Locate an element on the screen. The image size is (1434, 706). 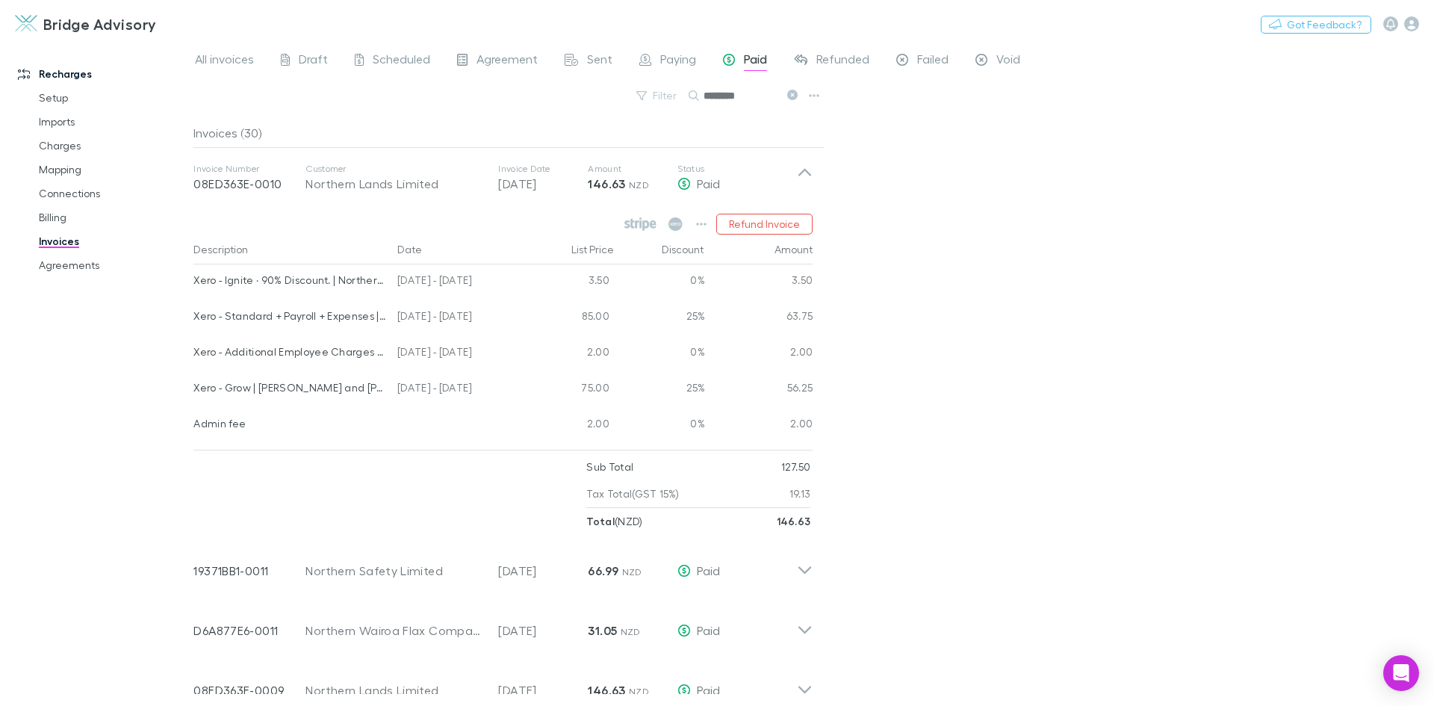
div: 85.00 is located at coordinates (571, 318).